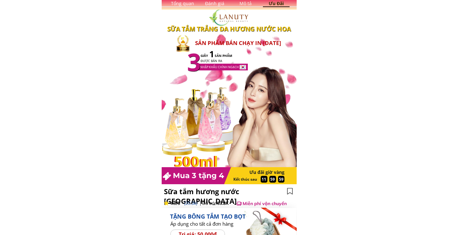  What do you see at coordinates (192, 203) in the screenshot?
I see `h3: (20.3k)` at bounding box center [192, 203].